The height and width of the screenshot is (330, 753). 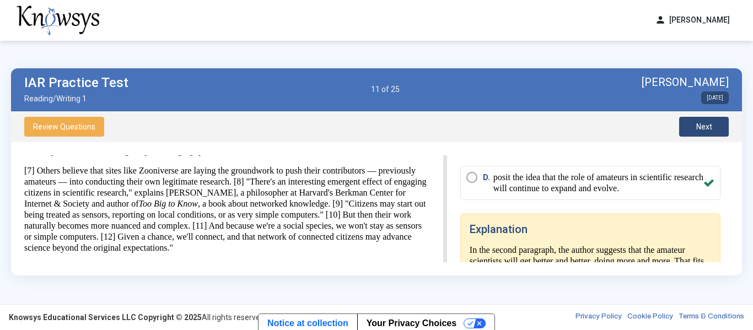 What do you see at coordinates (64, 127) in the screenshot?
I see `span: Review Questions` at bounding box center [64, 127].